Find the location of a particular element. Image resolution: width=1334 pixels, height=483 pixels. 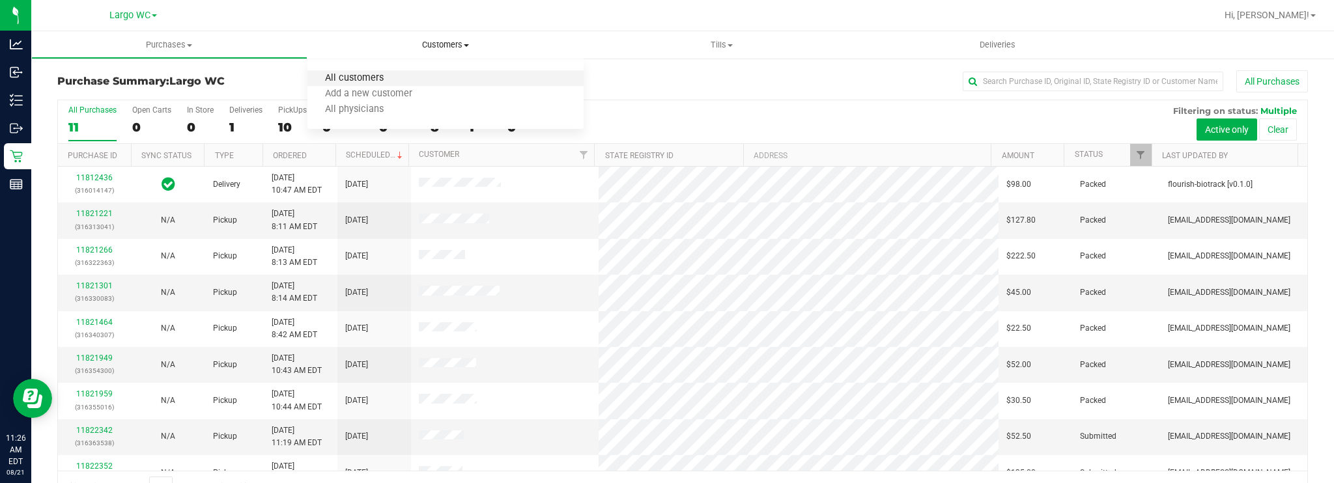

span: Submitted is located at coordinates (1098, 437).